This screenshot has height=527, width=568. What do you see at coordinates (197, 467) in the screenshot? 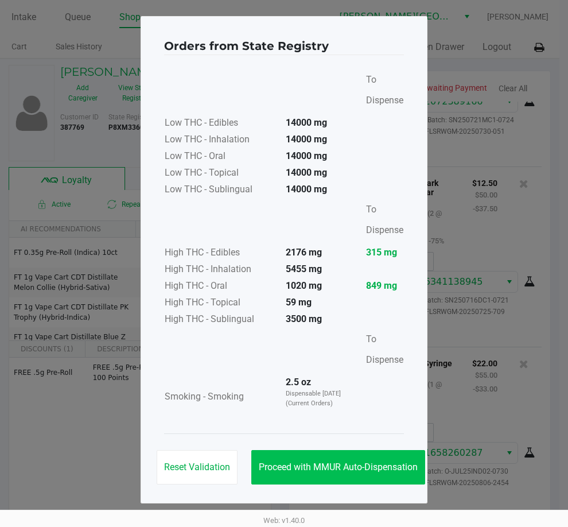
I see `span: Reset Validation` at bounding box center [197, 467].